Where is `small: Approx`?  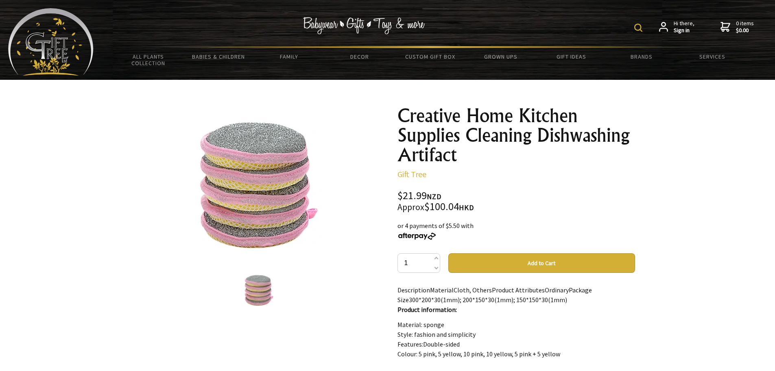 small: Approx is located at coordinates (411, 207).